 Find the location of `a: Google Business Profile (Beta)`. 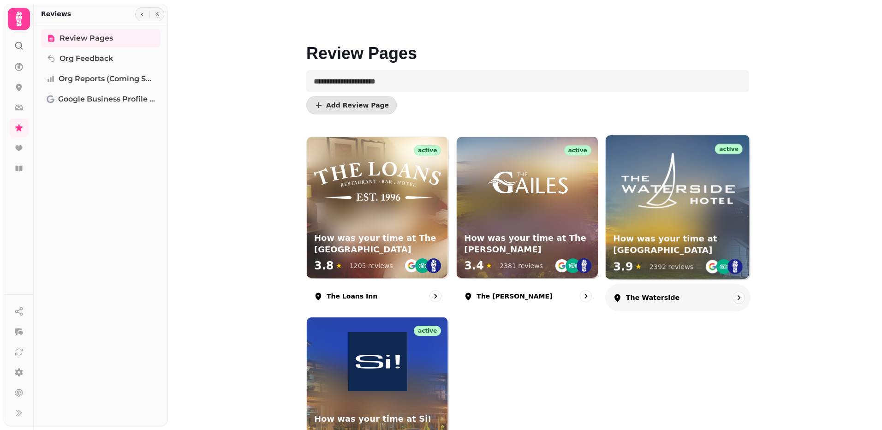

a: Google Business Profile (Beta) is located at coordinates (101, 99).